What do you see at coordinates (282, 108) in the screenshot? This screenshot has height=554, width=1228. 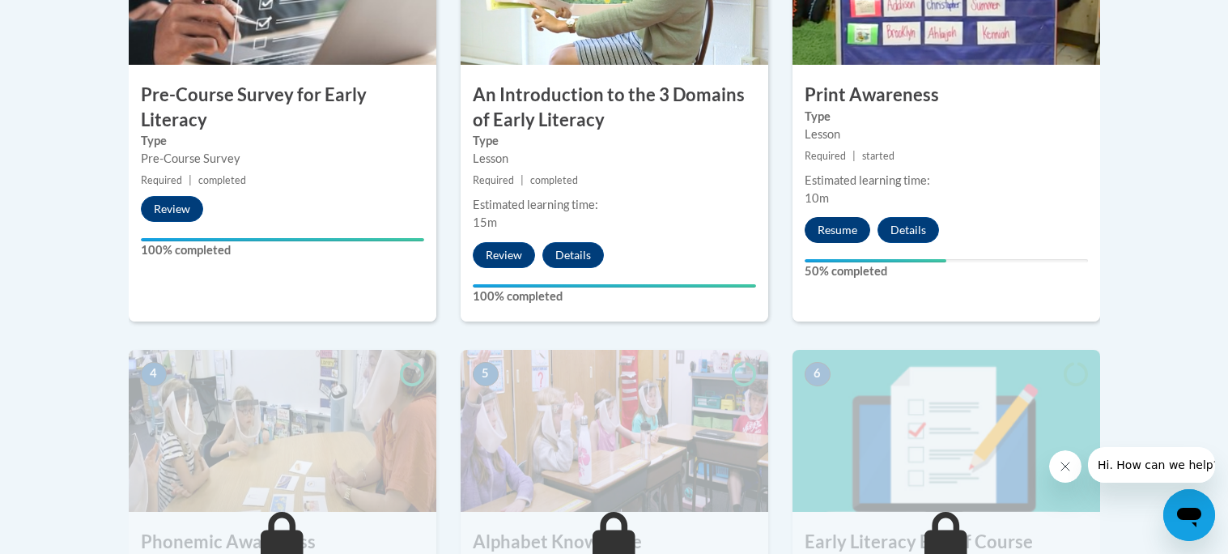 I see `h3: Pre-Course Survey for Early Literacy` at bounding box center [282, 108].